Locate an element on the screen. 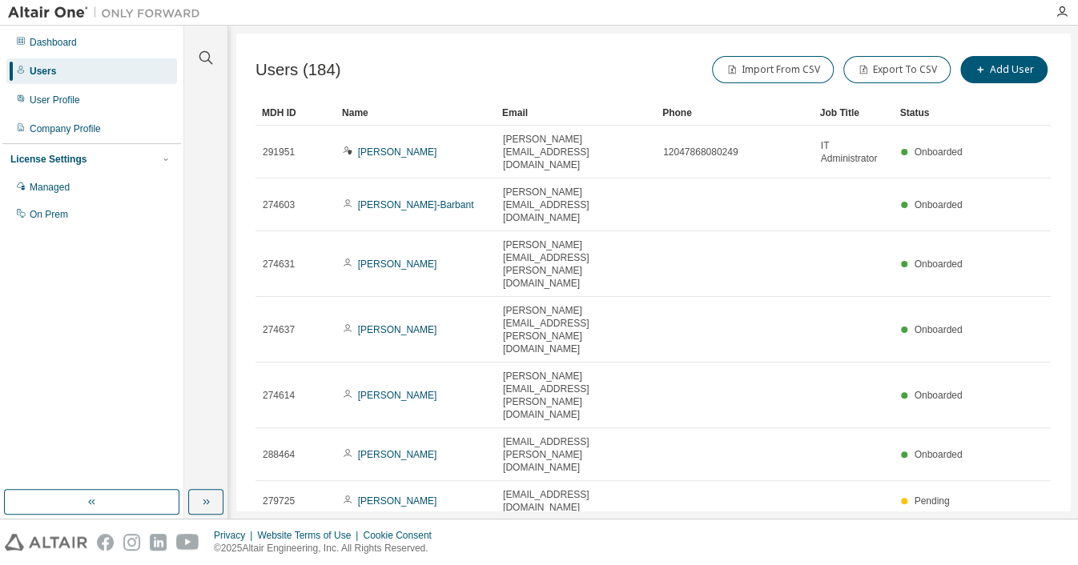 This screenshot has width=1078, height=565. div: Email is located at coordinates (576, 113).